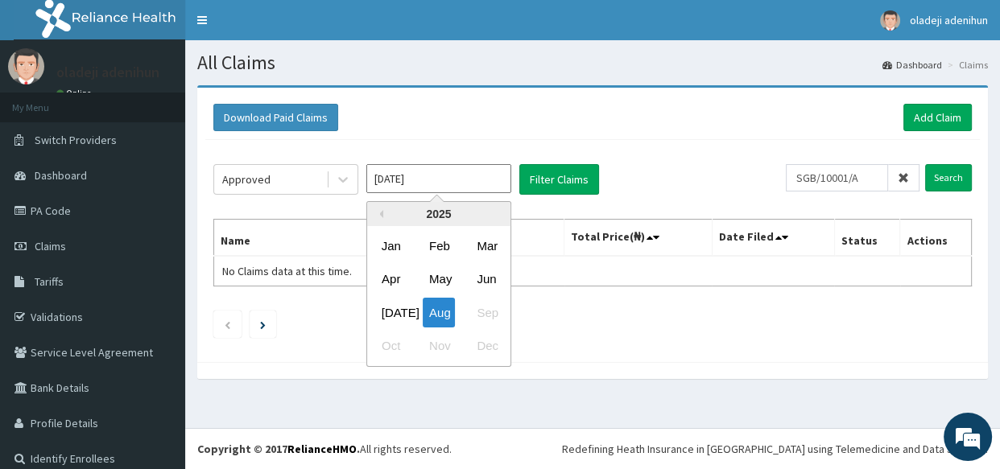 This screenshot has height=469, width=1000. I want to click on div: Approved, so click(246, 180).